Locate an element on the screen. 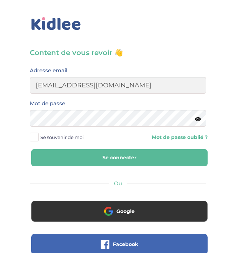  img: google.png is located at coordinates (109, 211).